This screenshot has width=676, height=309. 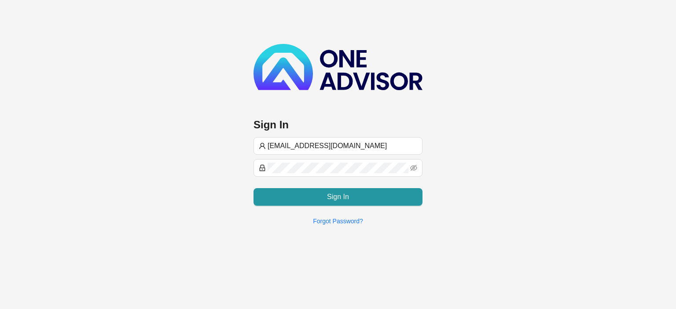 I want to click on h3: Sign In, so click(x=338, y=125).